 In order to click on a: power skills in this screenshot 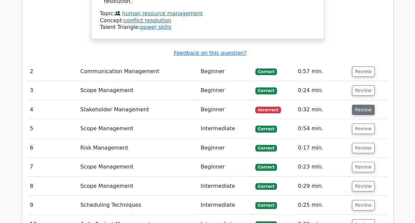, I will do `click(156, 27)`.